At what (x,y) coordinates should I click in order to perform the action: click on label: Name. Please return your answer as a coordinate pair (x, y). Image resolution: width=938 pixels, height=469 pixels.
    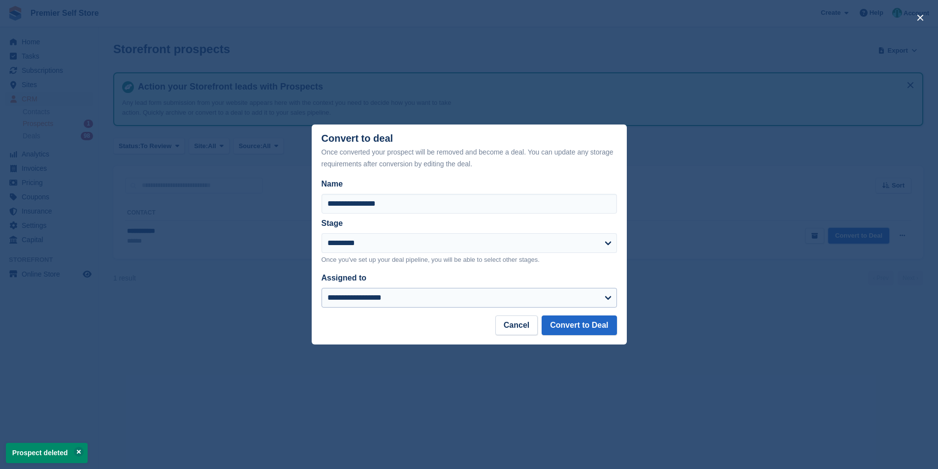
    Looking at the image, I should click on (469, 184).